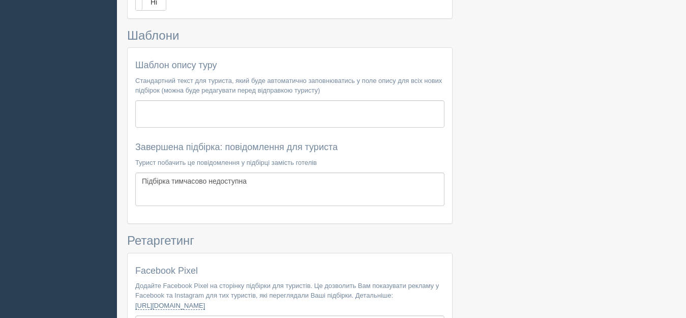  What do you see at coordinates (290, 162) in the screenshot?
I see `p: Турист побачить це повідомлення у підбірці замість готелів` at bounding box center [290, 162].